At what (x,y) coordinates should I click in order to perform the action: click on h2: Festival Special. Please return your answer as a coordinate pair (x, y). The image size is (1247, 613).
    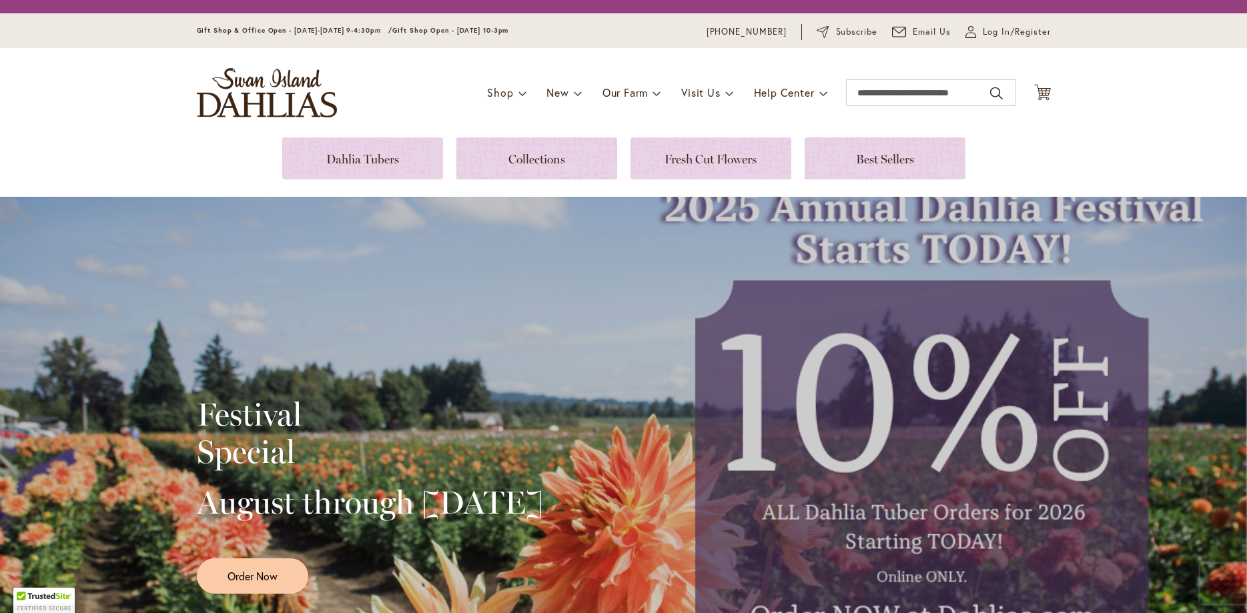
    Looking at the image, I should click on (370, 433).